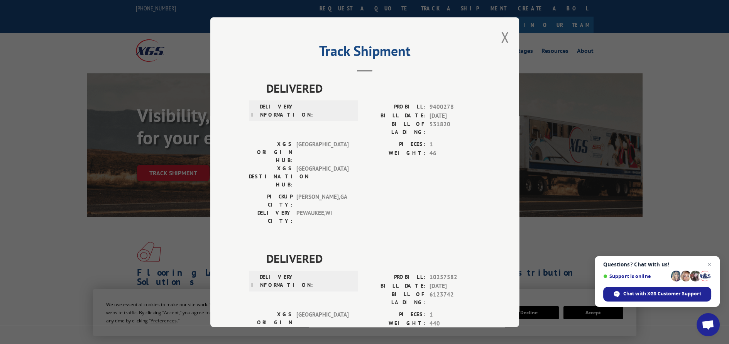  What do you see at coordinates (709, 264) in the screenshot?
I see `span: Close chat` at bounding box center [709, 264].